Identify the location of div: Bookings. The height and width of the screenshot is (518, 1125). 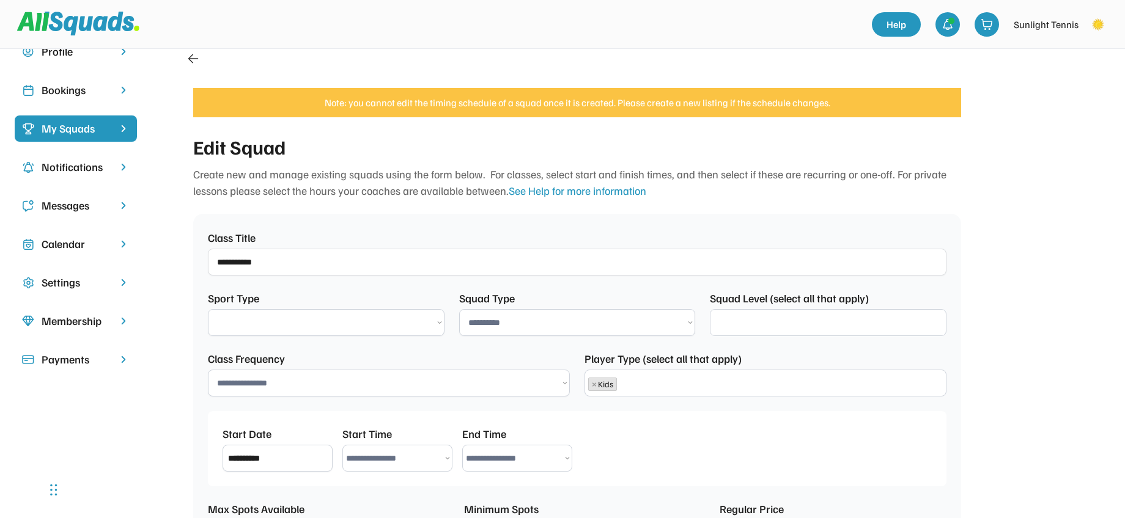
(76, 90).